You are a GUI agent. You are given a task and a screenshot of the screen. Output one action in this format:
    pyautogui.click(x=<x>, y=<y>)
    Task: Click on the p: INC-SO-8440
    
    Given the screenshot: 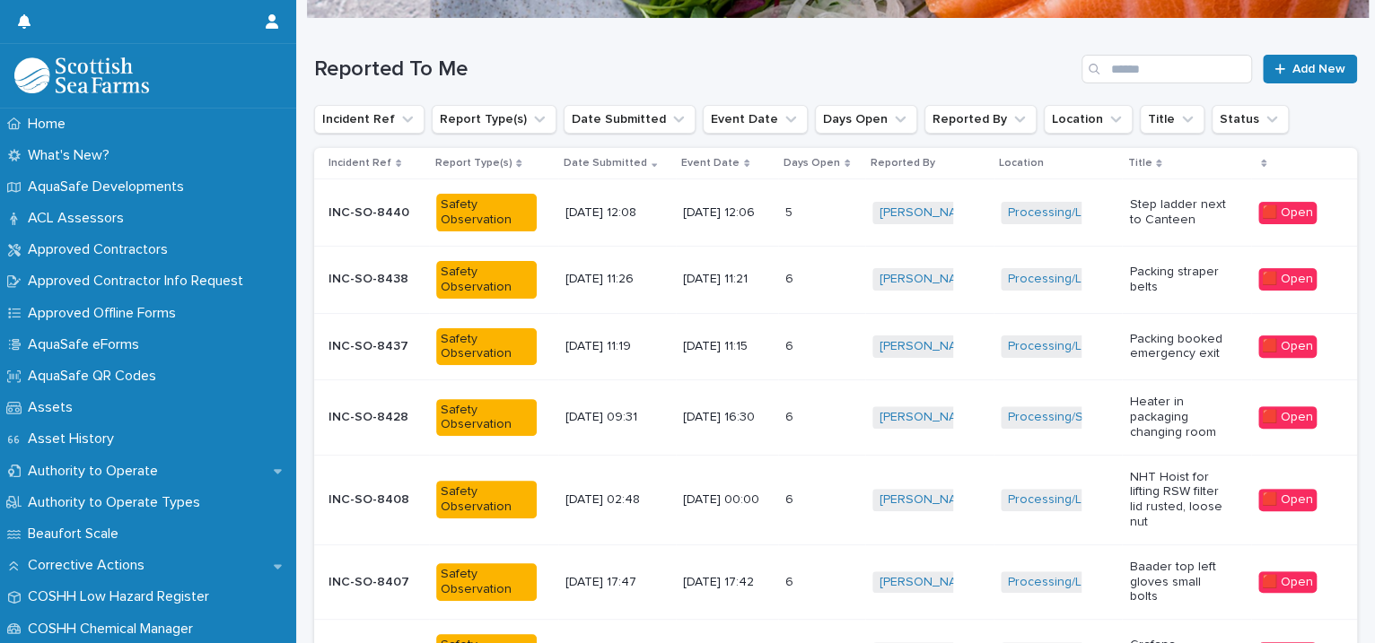 What is the action you would take?
    pyautogui.click(x=371, y=211)
    